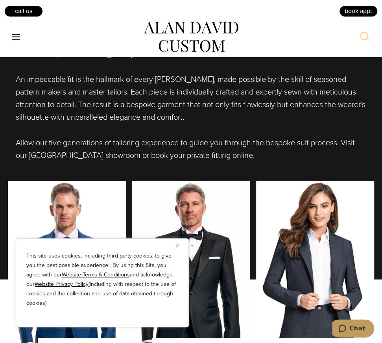 Image resolution: width=382 pixels, height=343 pixels. I want to click on p: Allow our five generations of tailoring experience to guide you through the bespoke suit process...., so click(191, 148).